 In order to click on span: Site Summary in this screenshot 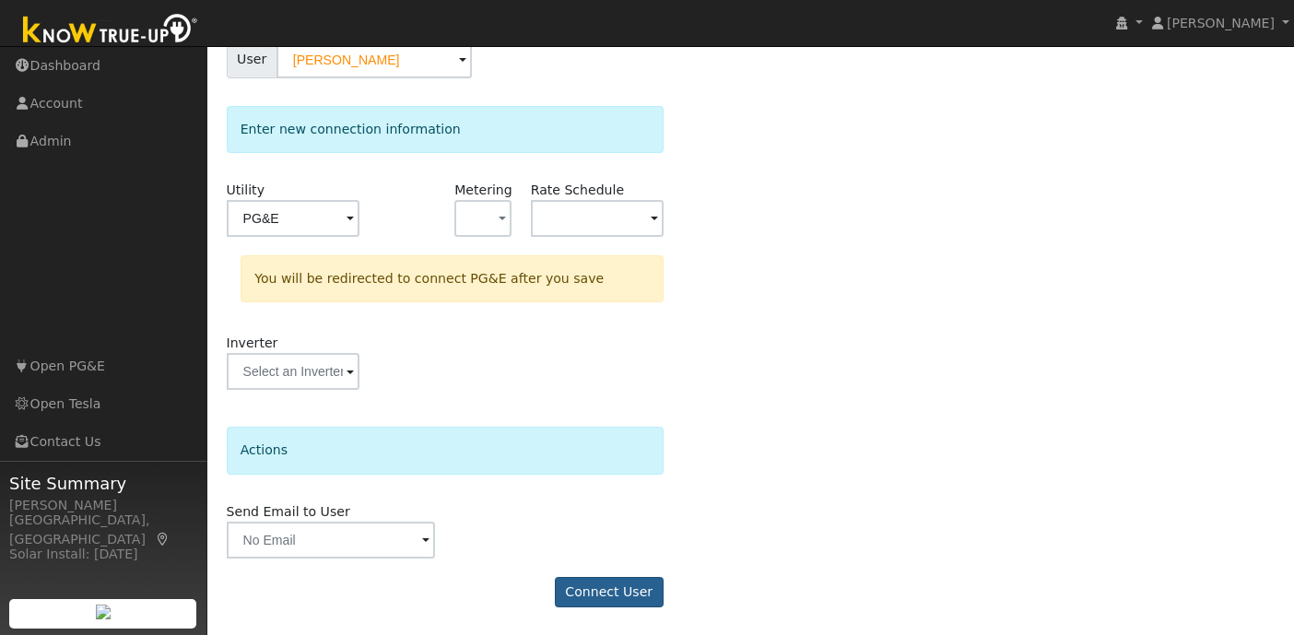, I will do `click(103, 483)`.